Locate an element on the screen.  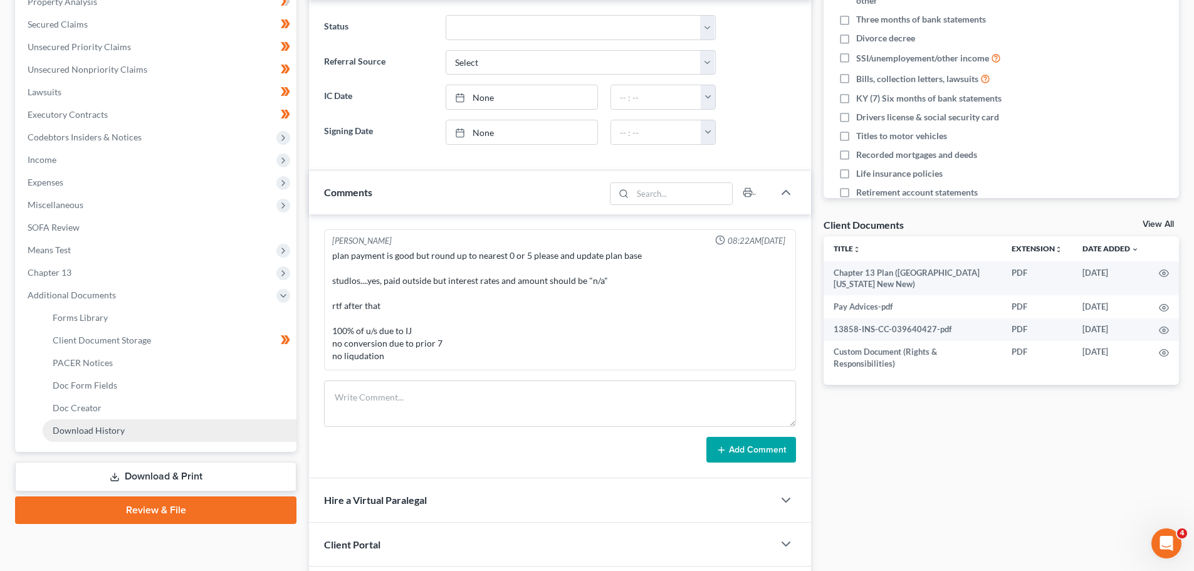
label: Signing Date is located at coordinates (378, 132).